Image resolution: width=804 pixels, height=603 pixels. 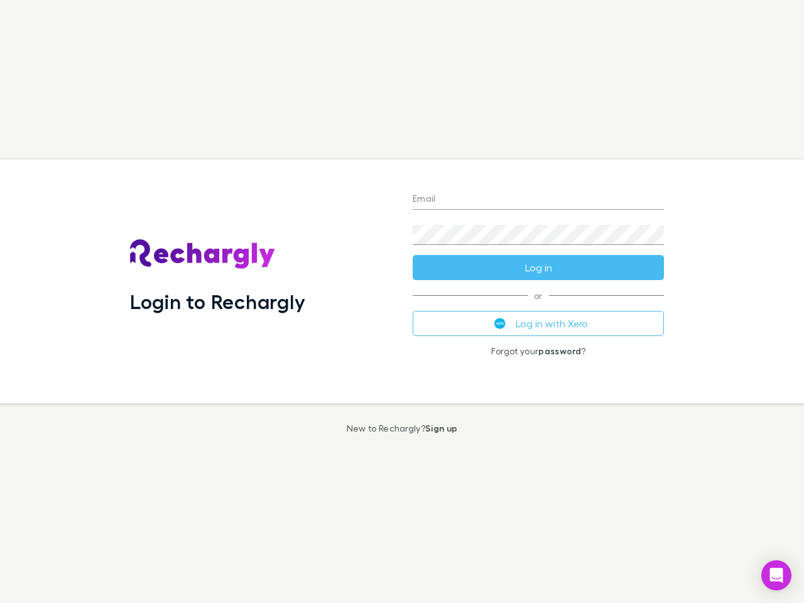 I want to click on button: Log in with Xero, so click(x=538, y=323).